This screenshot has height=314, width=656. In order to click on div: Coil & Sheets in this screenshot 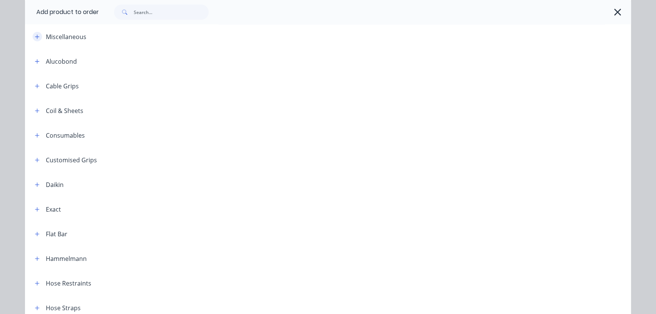, I will do `click(64, 111)`.